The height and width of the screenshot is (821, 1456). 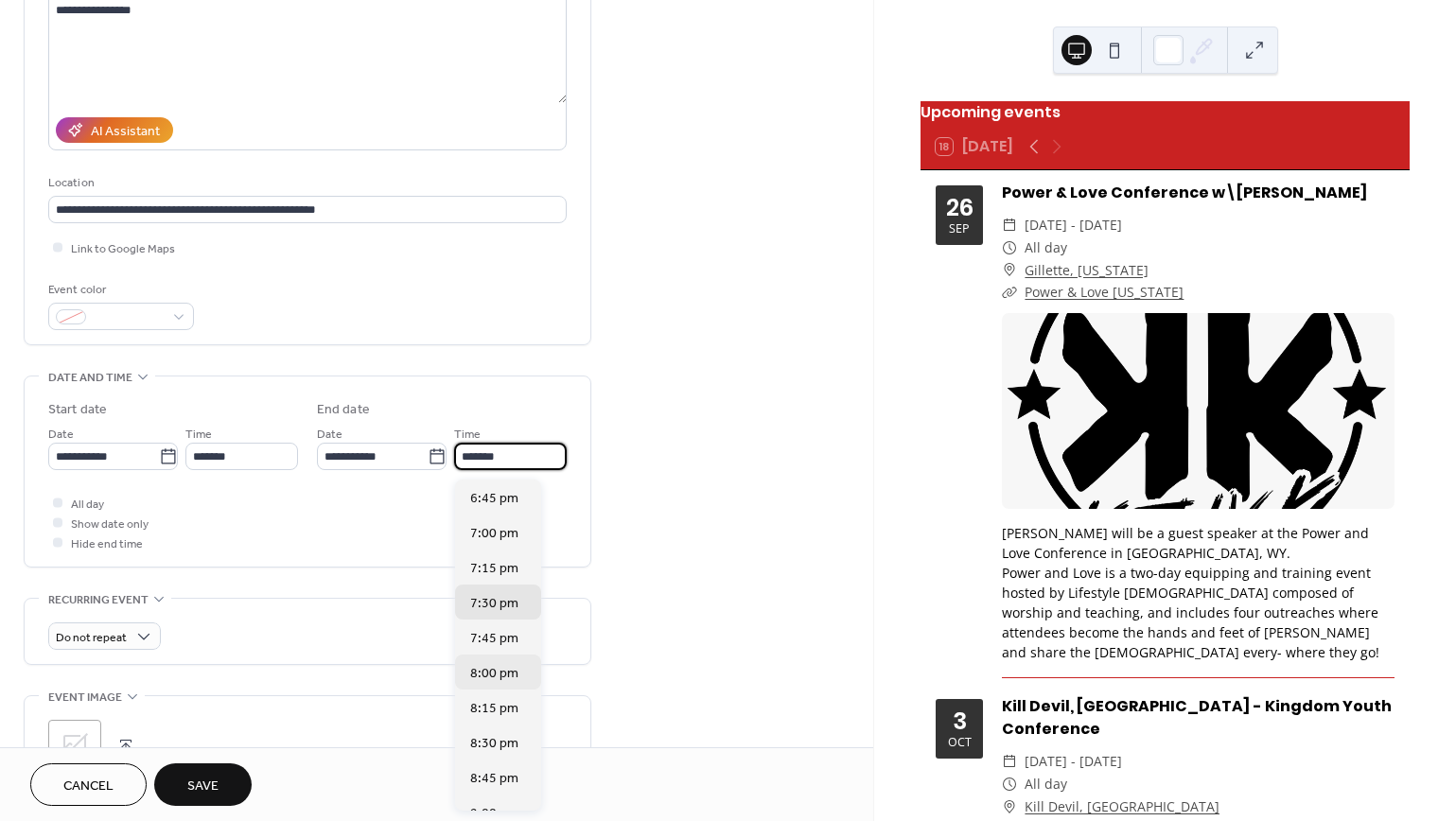 What do you see at coordinates (110, 524) in the screenshot?
I see `span: Show date only` at bounding box center [110, 524].